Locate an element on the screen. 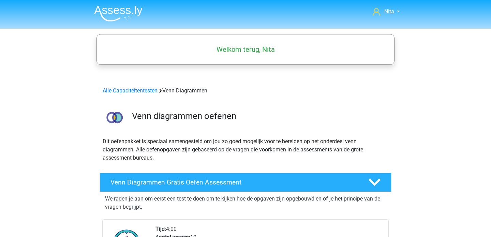 The image size is (491, 237). h3: Venn diagrammen oefenen is located at coordinates (259, 116).